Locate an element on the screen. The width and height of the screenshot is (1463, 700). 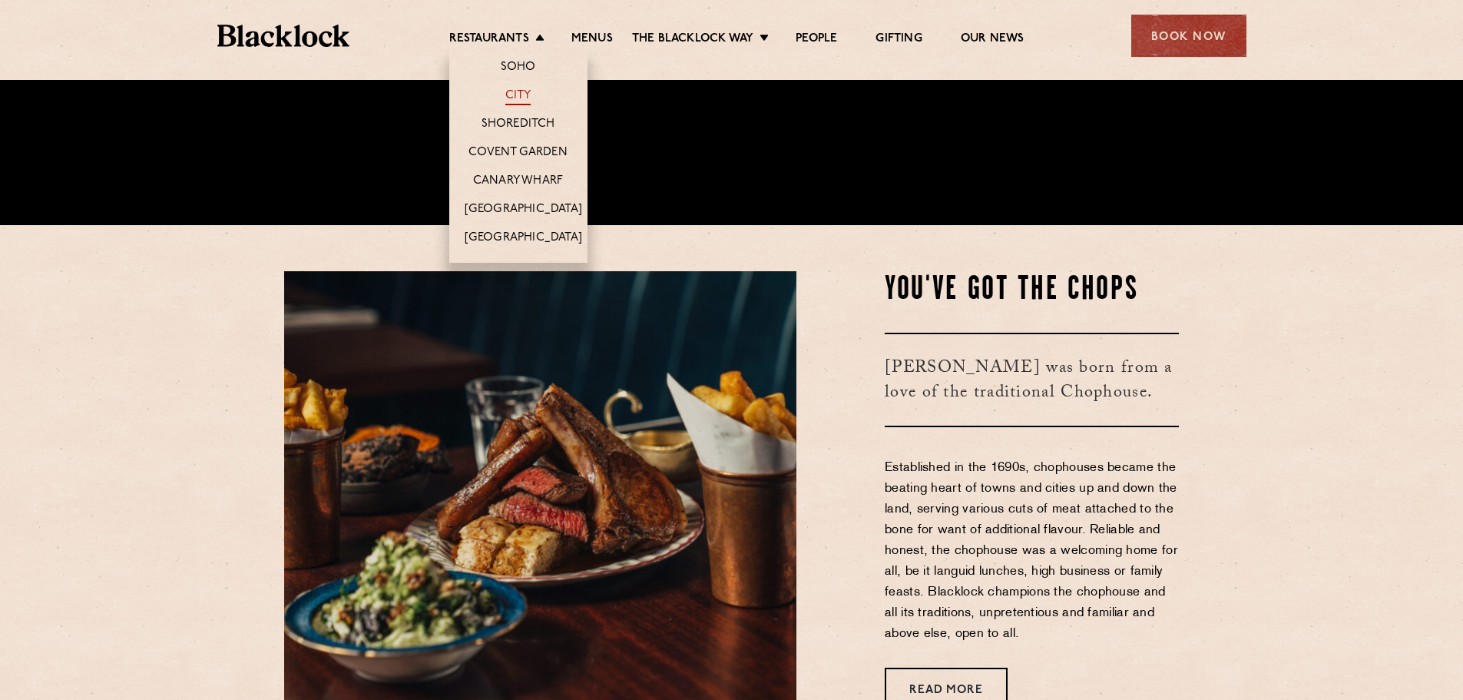
a: Our News is located at coordinates (992, 40).